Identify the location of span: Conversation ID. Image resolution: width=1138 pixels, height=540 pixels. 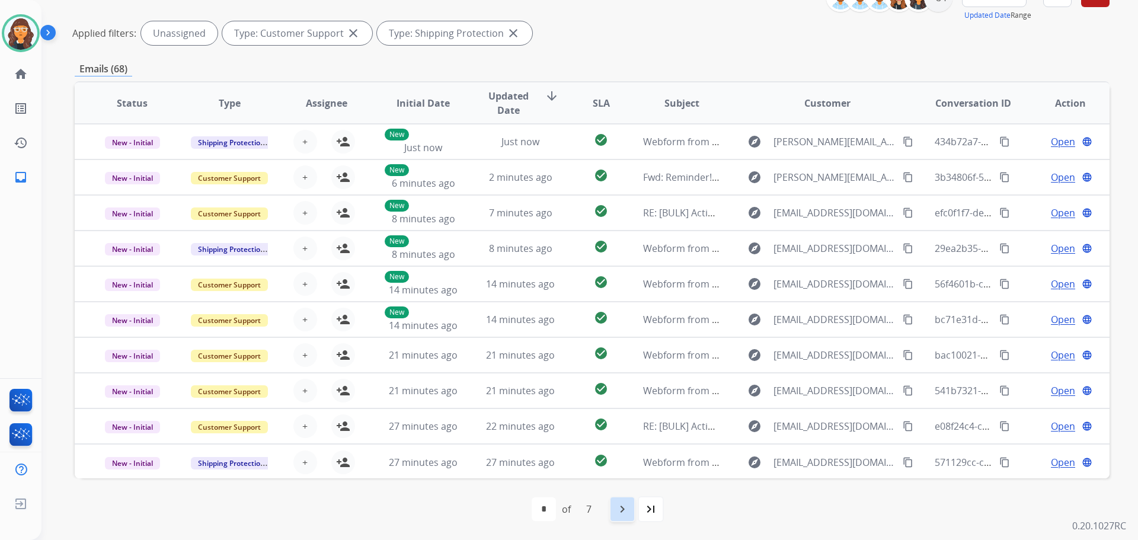
(973, 103).